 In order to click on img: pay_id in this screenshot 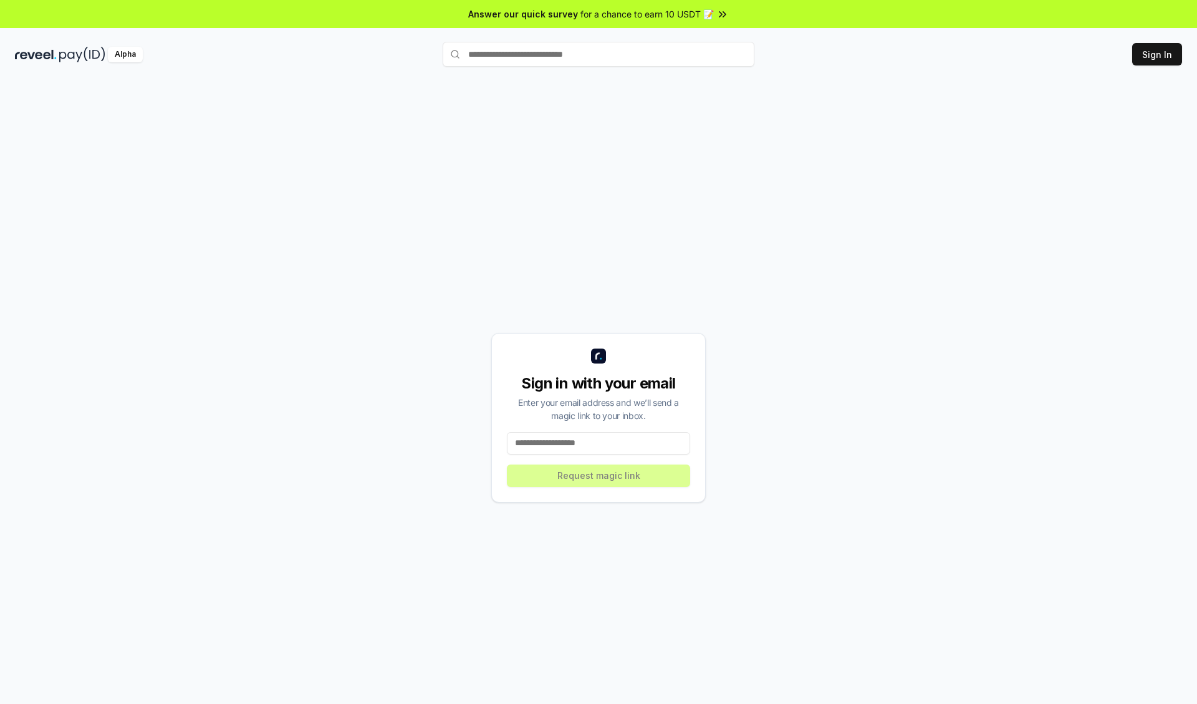, I will do `click(82, 54)`.